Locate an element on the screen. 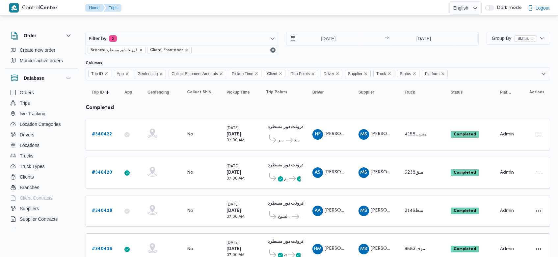 This screenshot has height=257, width=558. span: live Tracking is located at coordinates (33, 114).